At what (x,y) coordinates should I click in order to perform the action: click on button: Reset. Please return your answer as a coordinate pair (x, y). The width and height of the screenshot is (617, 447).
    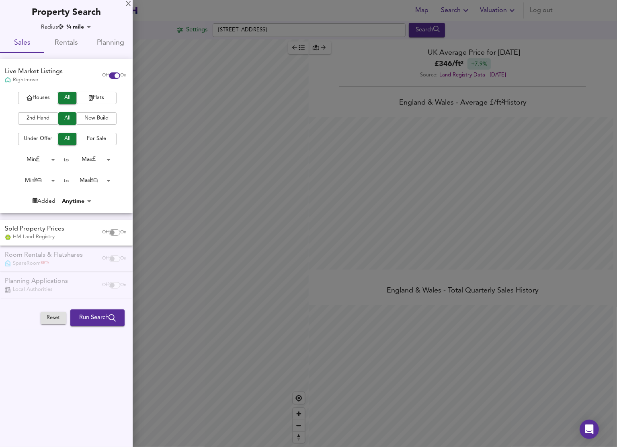
    Looking at the image, I should click on (53, 318).